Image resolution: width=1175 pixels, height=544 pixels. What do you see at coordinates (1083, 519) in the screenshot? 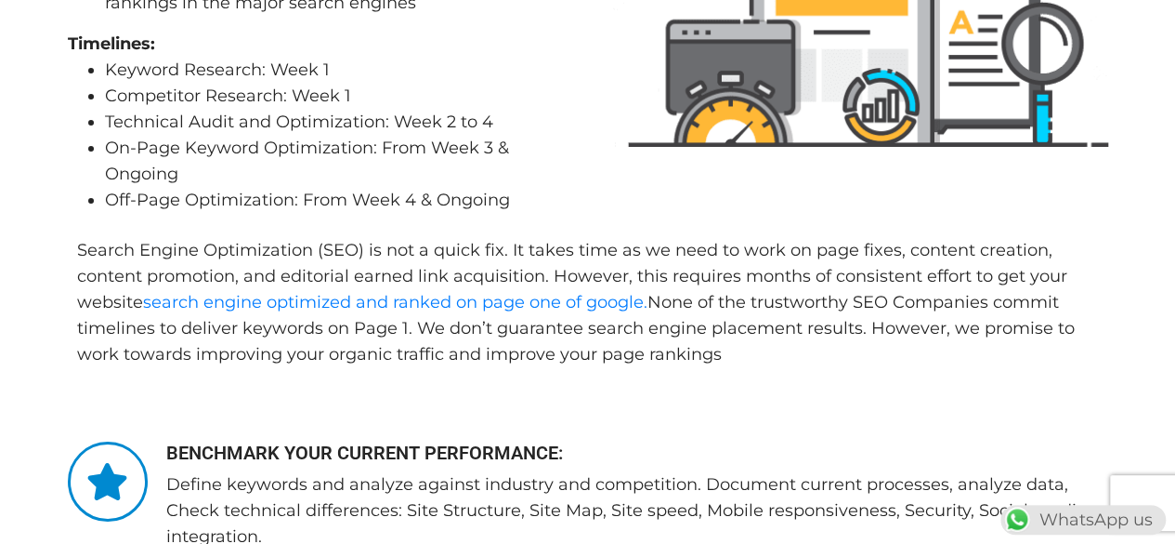
I see `div: WhatsApp us` at bounding box center [1083, 519].